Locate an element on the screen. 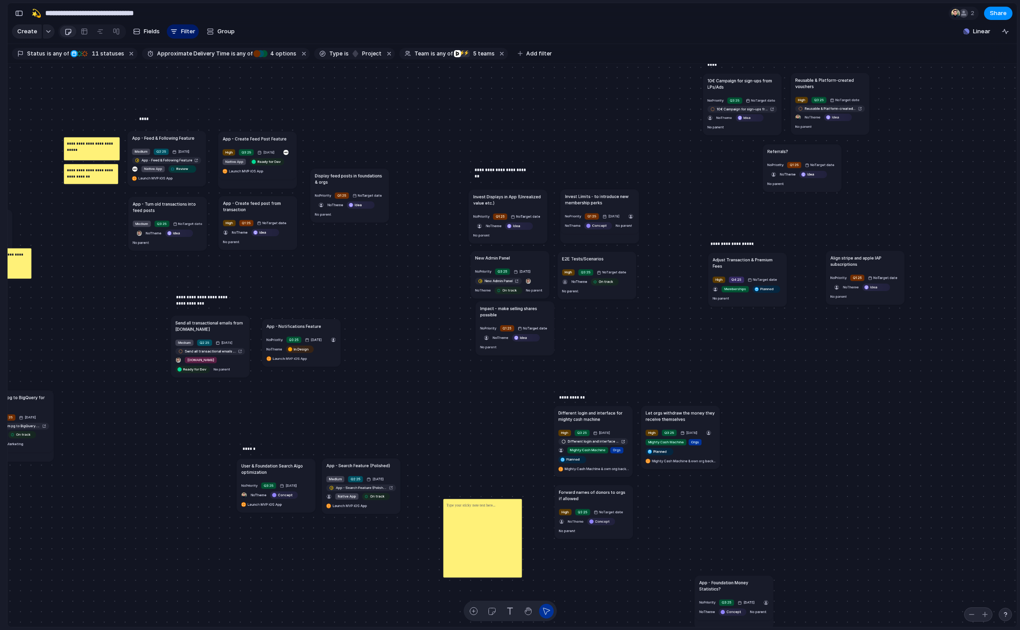 The image size is (1020, 630). span: Q4 25 is located at coordinates (737, 280).